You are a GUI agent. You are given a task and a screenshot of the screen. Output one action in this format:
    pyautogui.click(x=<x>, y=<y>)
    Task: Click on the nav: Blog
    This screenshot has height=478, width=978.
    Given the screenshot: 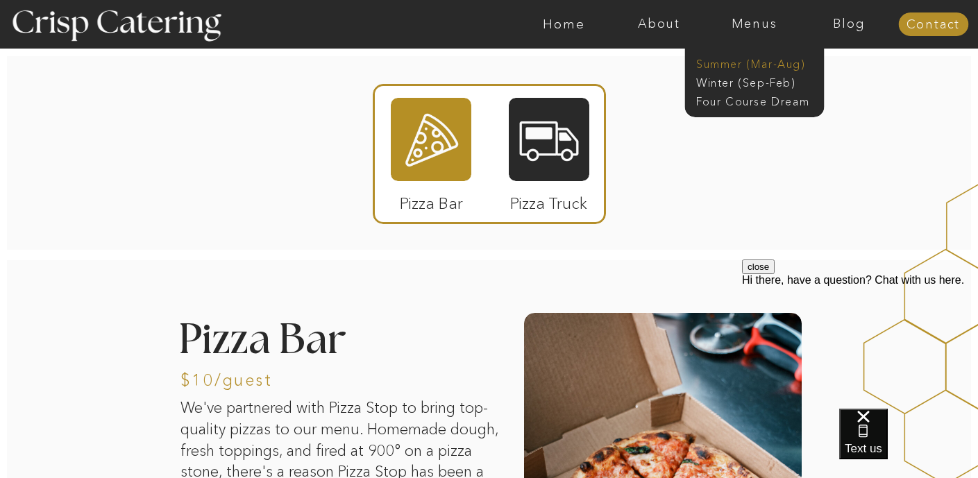 What is the action you would take?
    pyautogui.click(x=849, y=24)
    